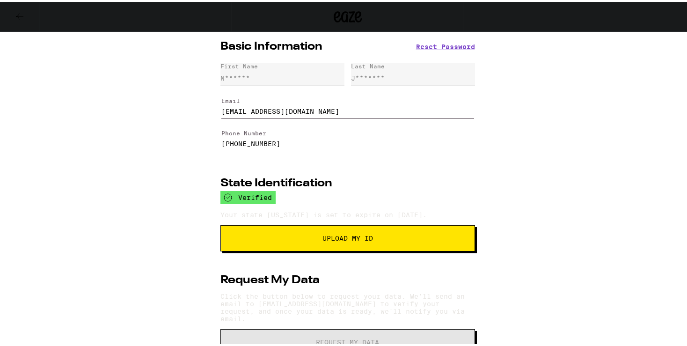 The height and width of the screenshot is (346, 687). What do you see at coordinates (244, 131) in the screenshot?
I see `label: Phone Number` at bounding box center [244, 131].